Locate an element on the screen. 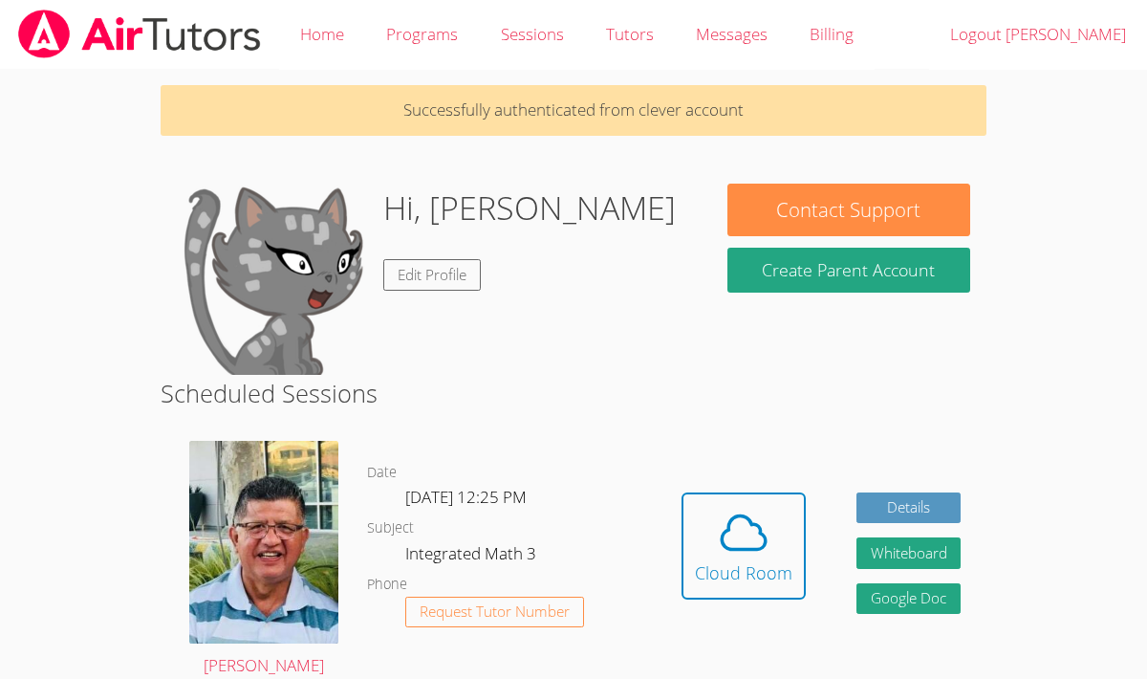 This screenshot has width=1147, height=679. span: Request Tutor Number is located at coordinates (494, 611).